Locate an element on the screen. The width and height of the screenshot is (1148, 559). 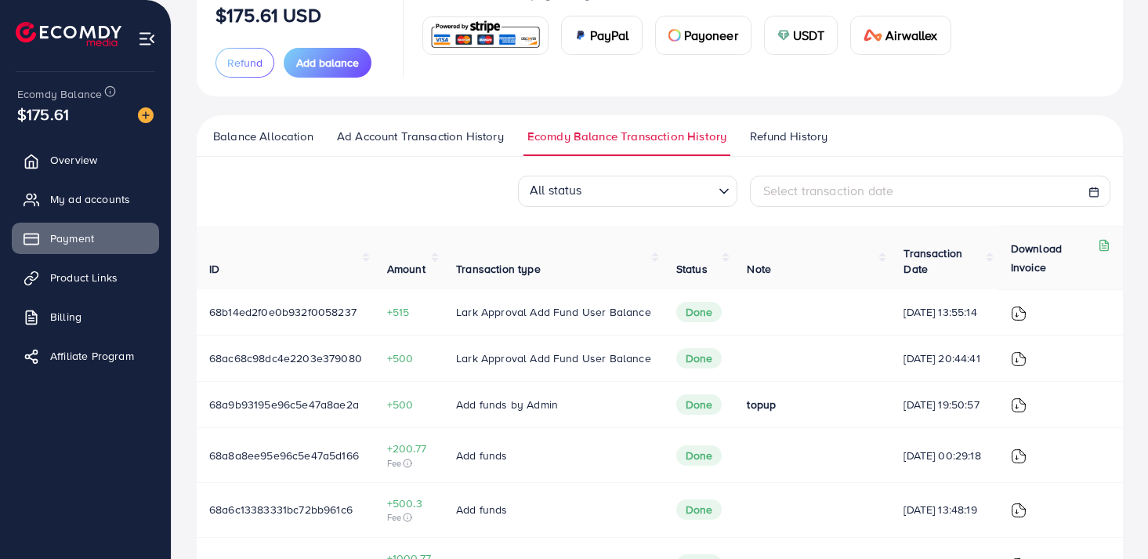
p: $175.61 USD is located at coordinates (268, 15).